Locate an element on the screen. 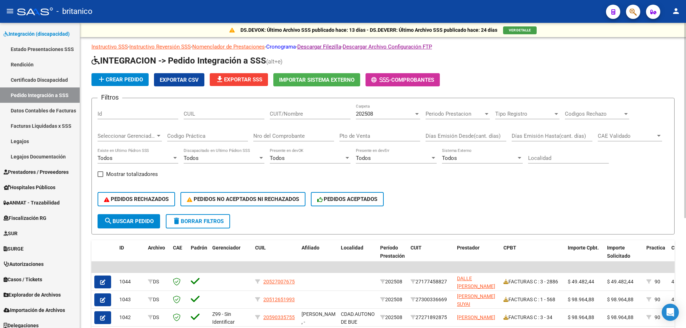  span: 20527007675 is located at coordinates (279, 282).